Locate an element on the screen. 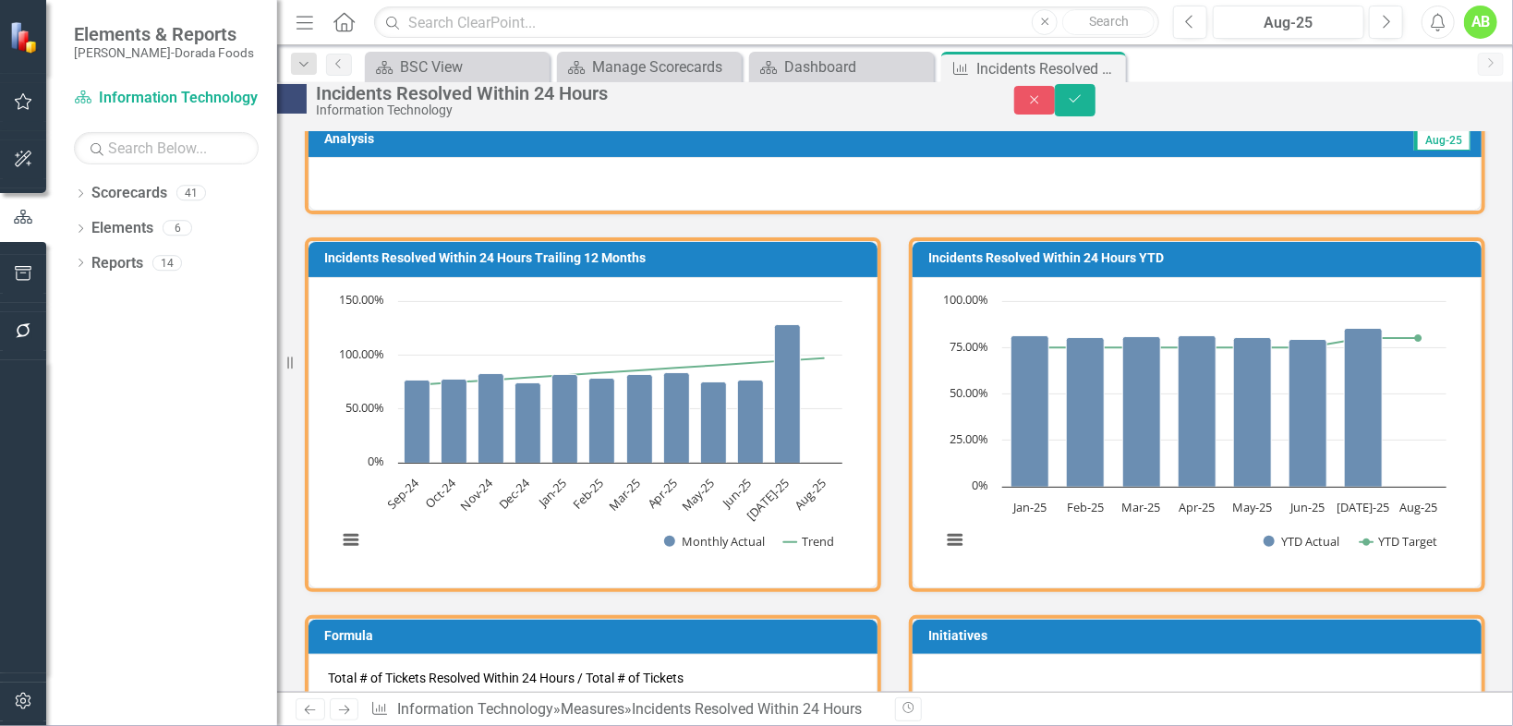 This screenshot has width=1513, height=726. button: Show YTD Actual is located at coordinates (1302, 541).